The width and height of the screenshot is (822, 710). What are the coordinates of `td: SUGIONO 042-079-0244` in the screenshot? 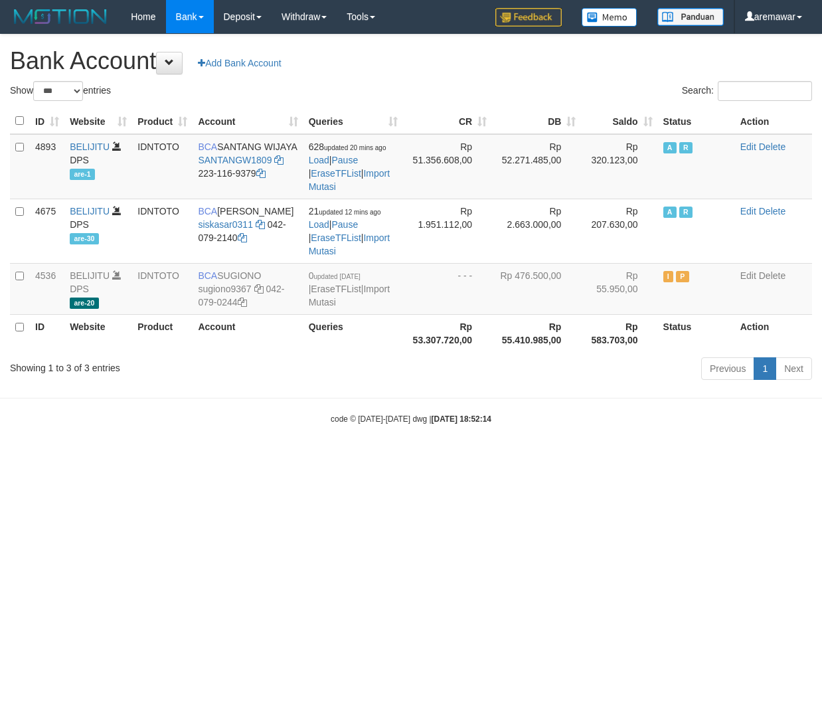 It's located at (248, 288).